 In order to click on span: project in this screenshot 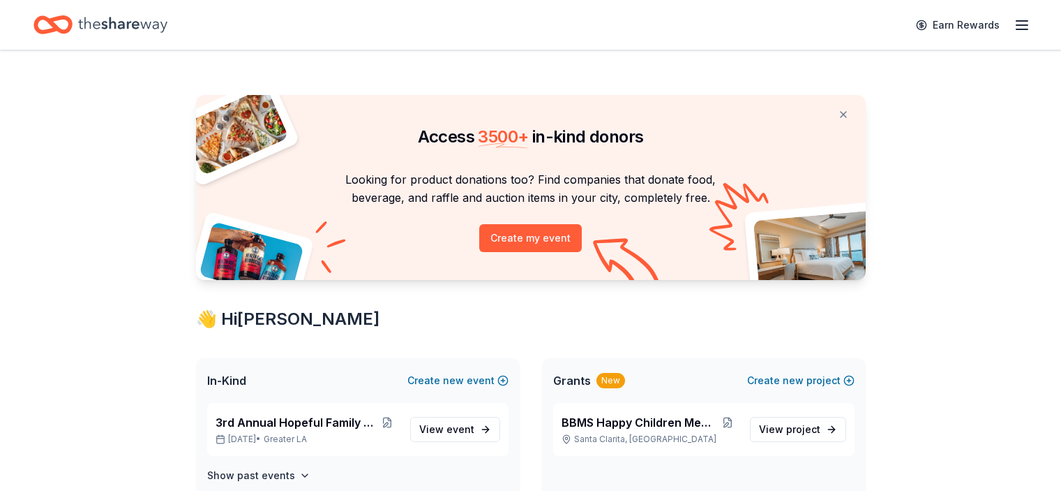, I will do `click(803, 428)`.